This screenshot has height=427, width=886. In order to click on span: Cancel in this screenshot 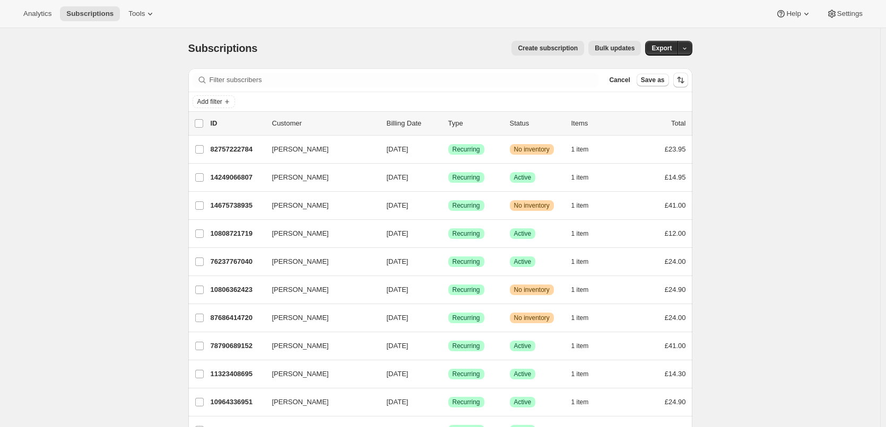, I will do `click(619, 80)`.